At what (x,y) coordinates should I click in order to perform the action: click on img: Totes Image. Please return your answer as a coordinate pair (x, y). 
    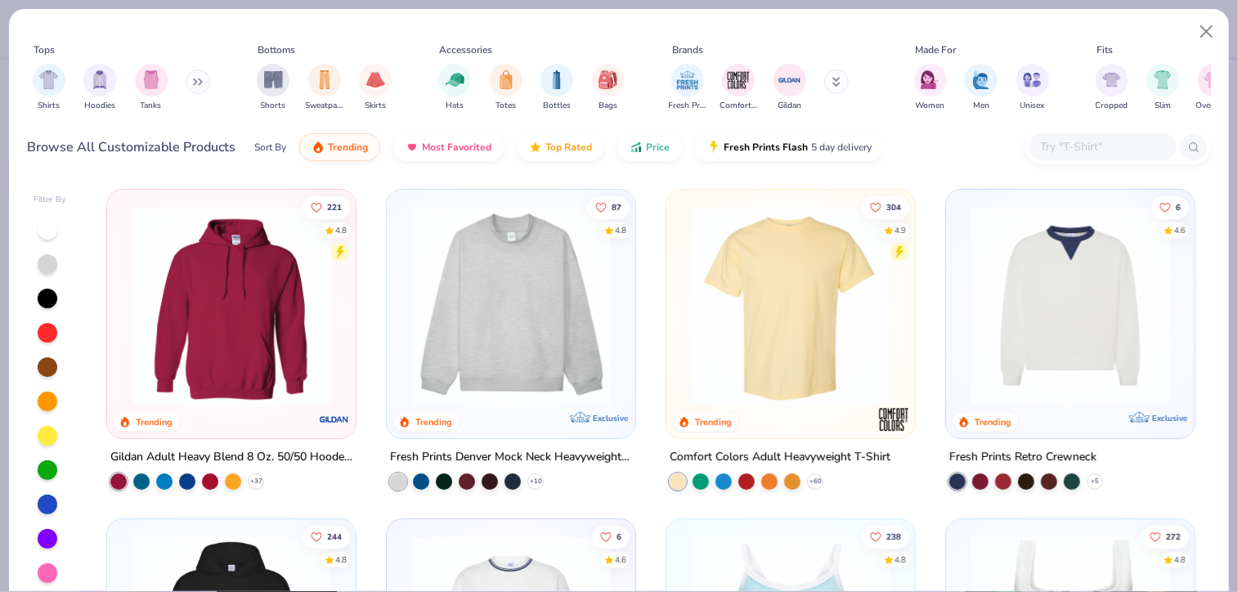
    Looking at the image, I should click on (506, 79).